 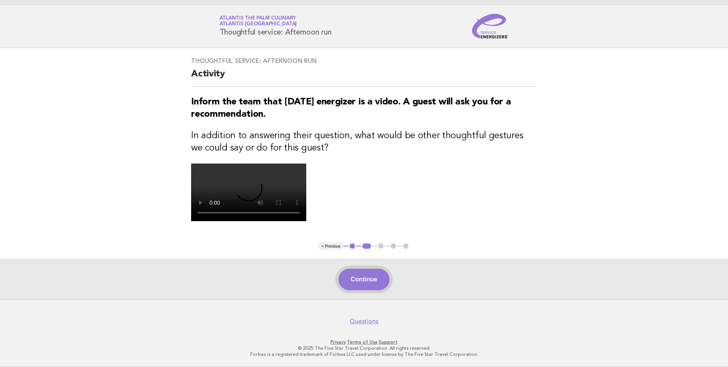 I want to click on h3: Thoughtful service: Afternoon run, so click(x=364, y=61).